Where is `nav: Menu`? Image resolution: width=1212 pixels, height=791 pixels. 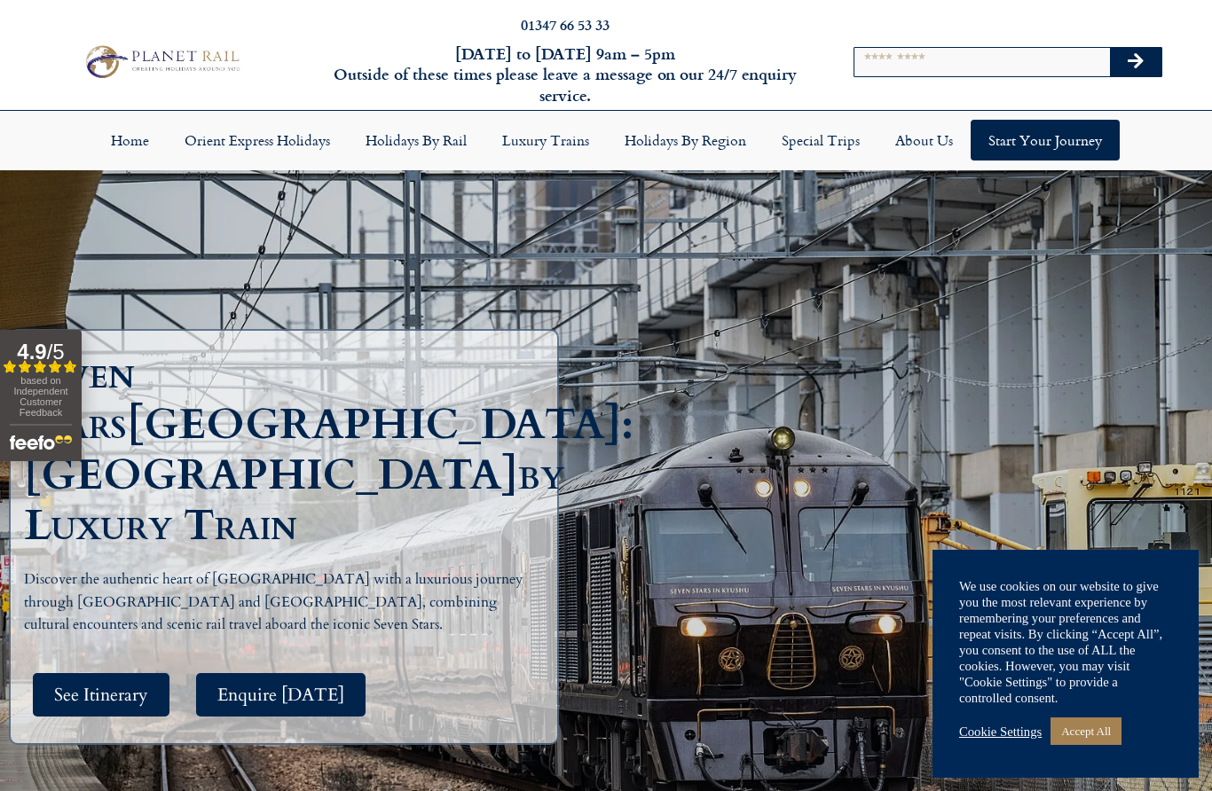 nav: Menu is located at coordinates (606, 140).